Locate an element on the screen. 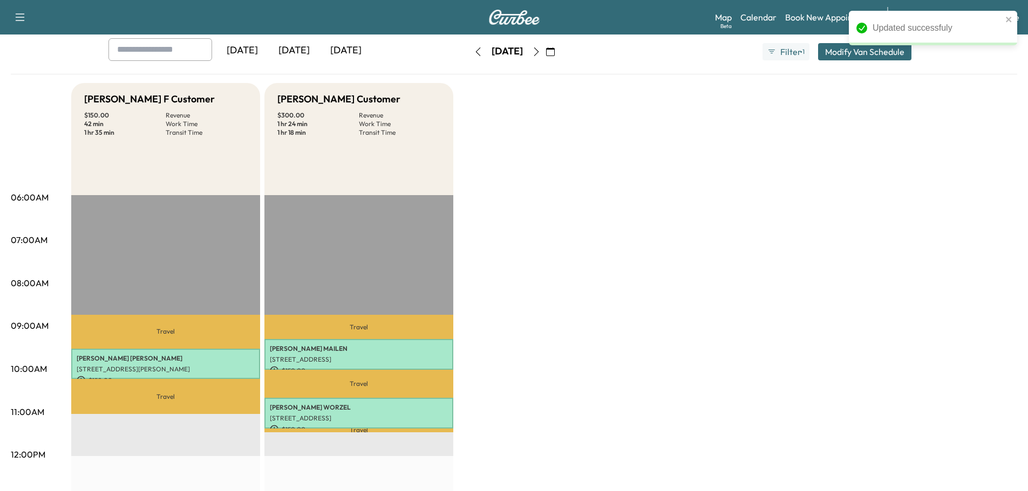 The image size is (1028, 491). button: Modify Van Schedule is located at coordinates (864, 52).